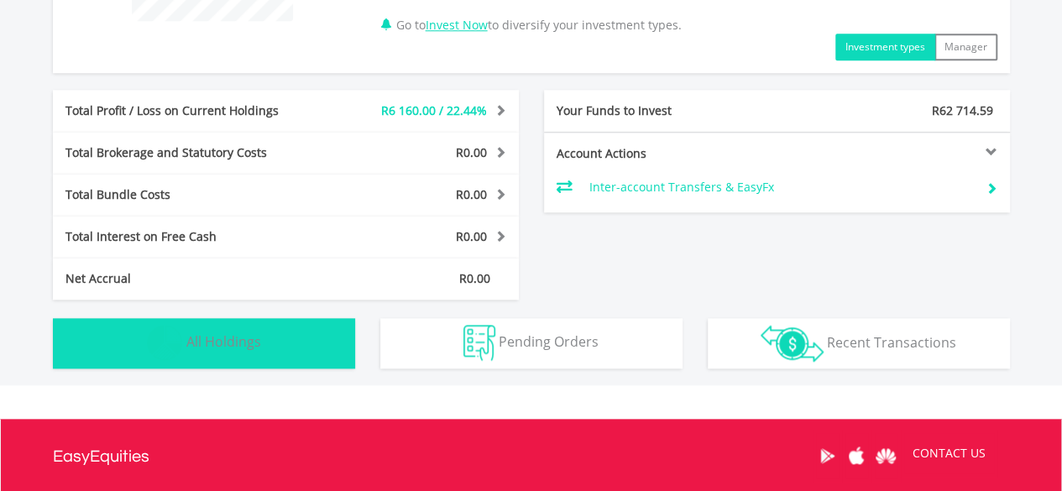  I want to click on button: Investment types, so click(885, 47).